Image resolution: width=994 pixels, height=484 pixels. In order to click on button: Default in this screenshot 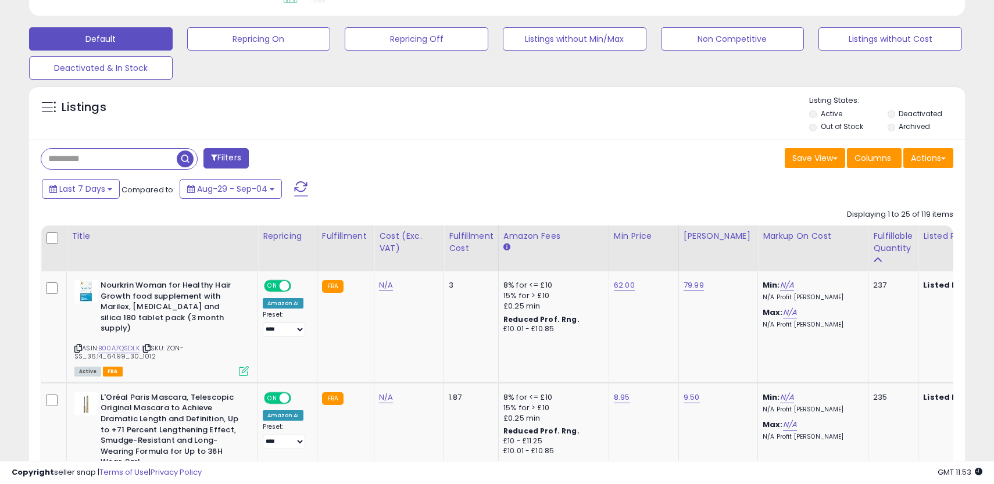, I will do `click(101, 39)`.